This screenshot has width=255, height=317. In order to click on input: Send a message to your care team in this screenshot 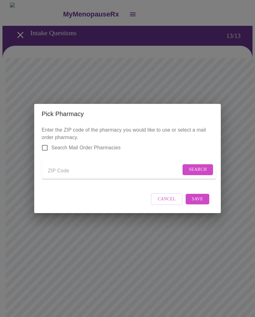, I will do `click(114, 171)`.